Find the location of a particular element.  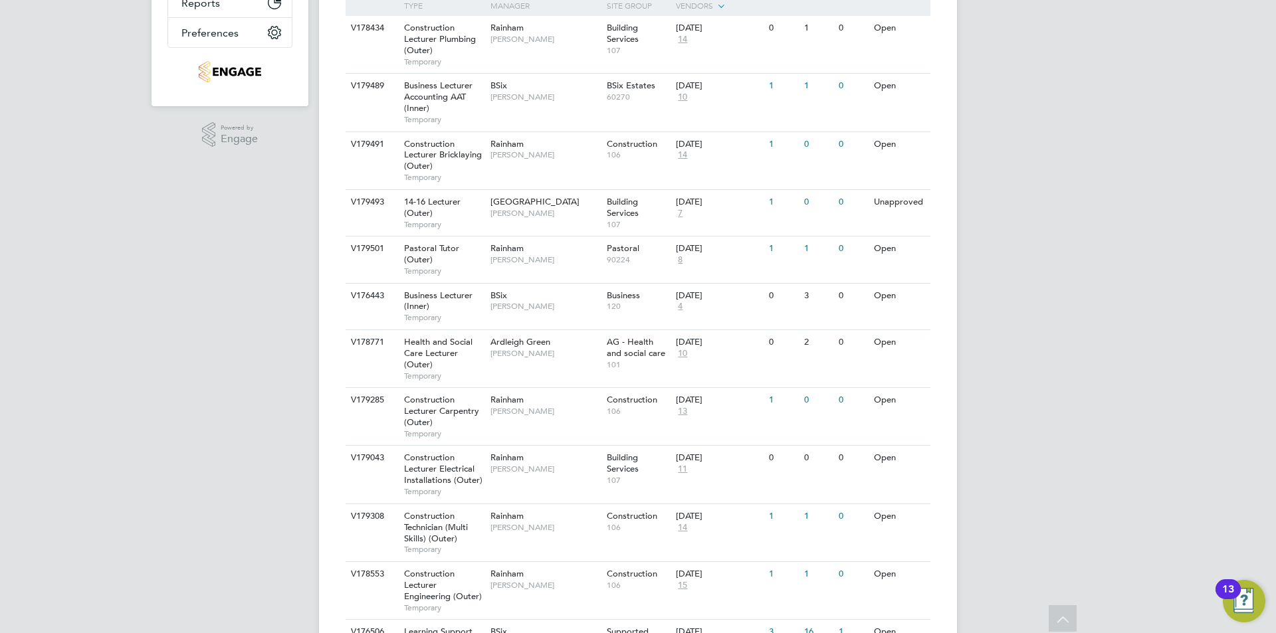

span: 101 is located at coordinates (638, 365).